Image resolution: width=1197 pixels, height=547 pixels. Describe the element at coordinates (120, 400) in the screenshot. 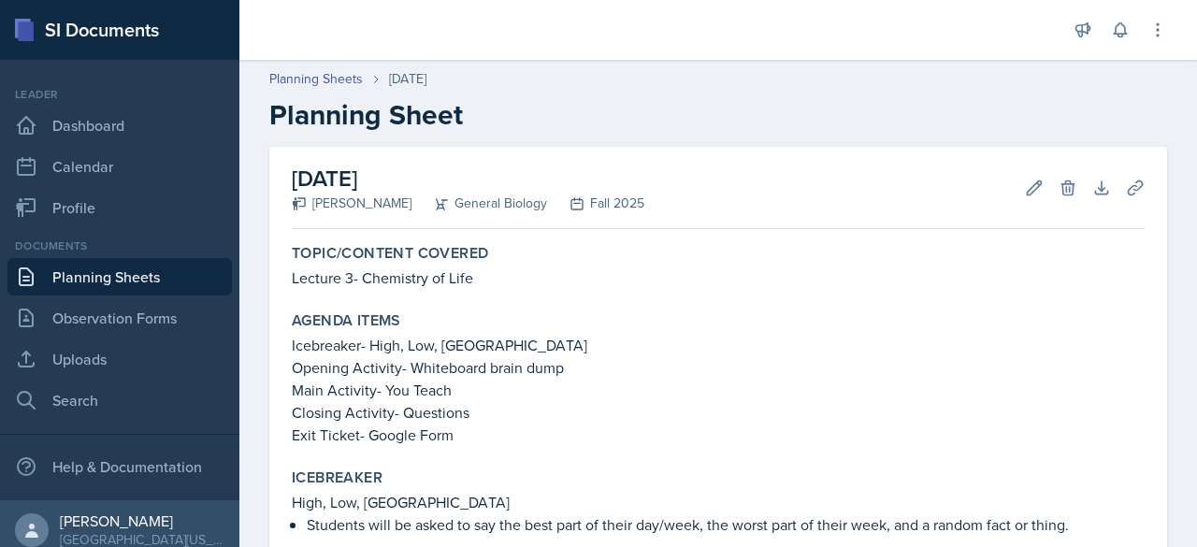

I see `a: Search` at that location.